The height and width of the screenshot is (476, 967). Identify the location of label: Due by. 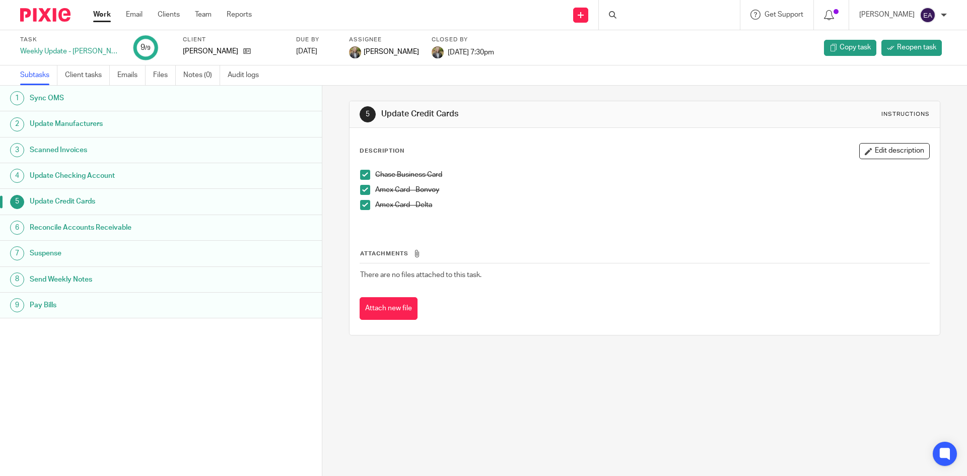
(316, 40).